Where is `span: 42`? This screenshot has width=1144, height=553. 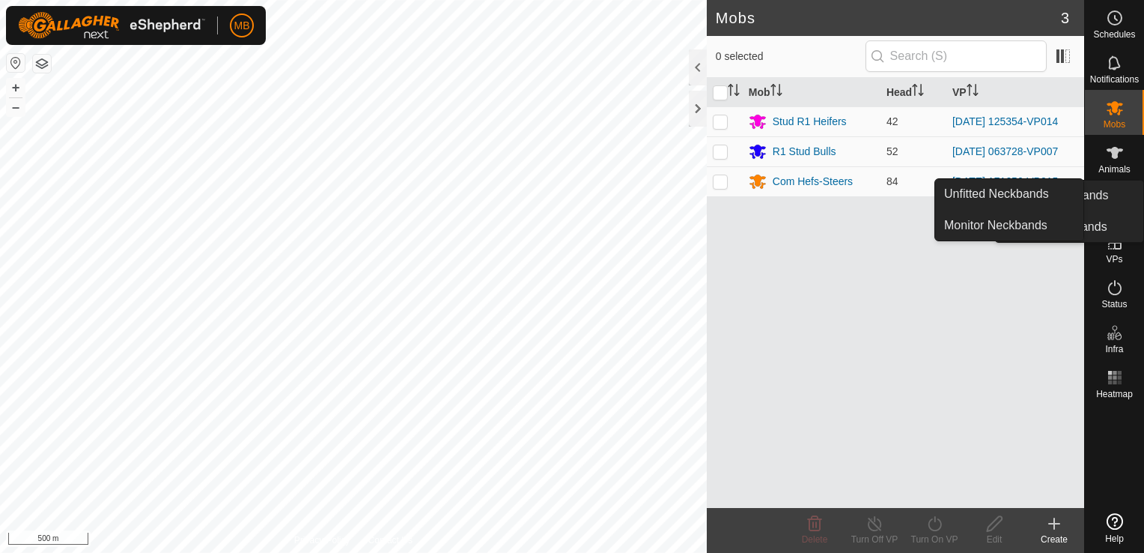
span: 42 is located at coordinates (892, 121).